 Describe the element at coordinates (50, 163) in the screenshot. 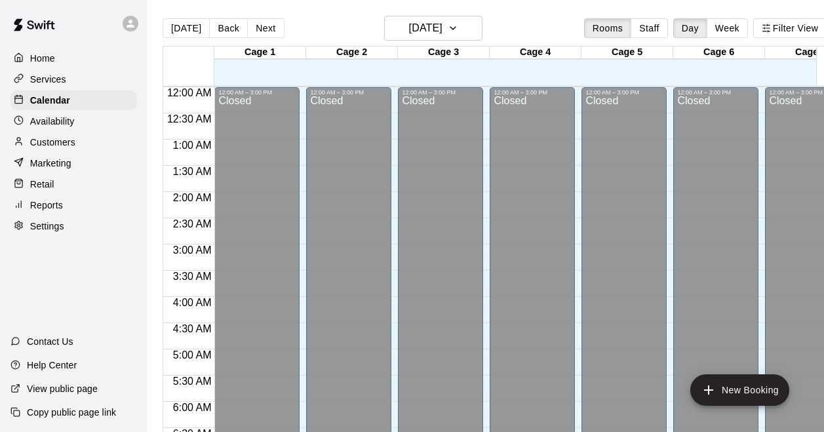

I see `p: Marketing` at that location.